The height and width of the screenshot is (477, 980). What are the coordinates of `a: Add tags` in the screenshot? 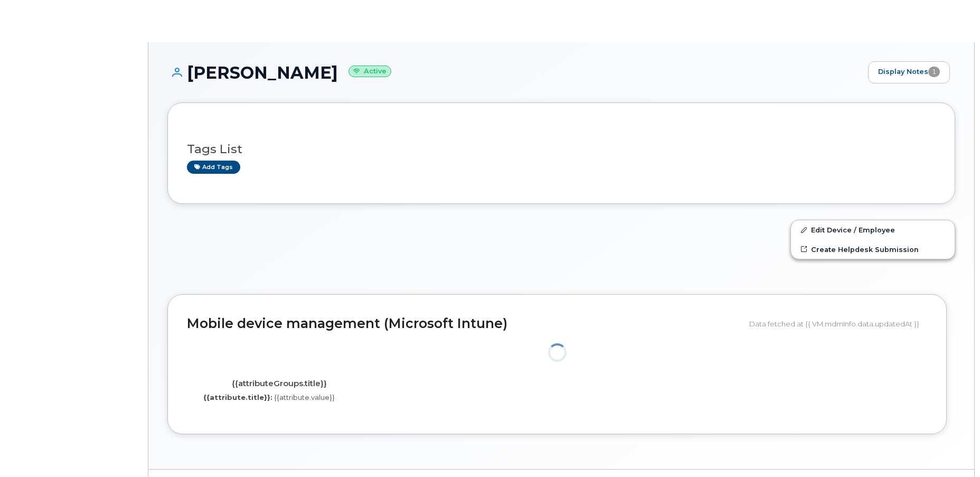 It's located at (213, 167).